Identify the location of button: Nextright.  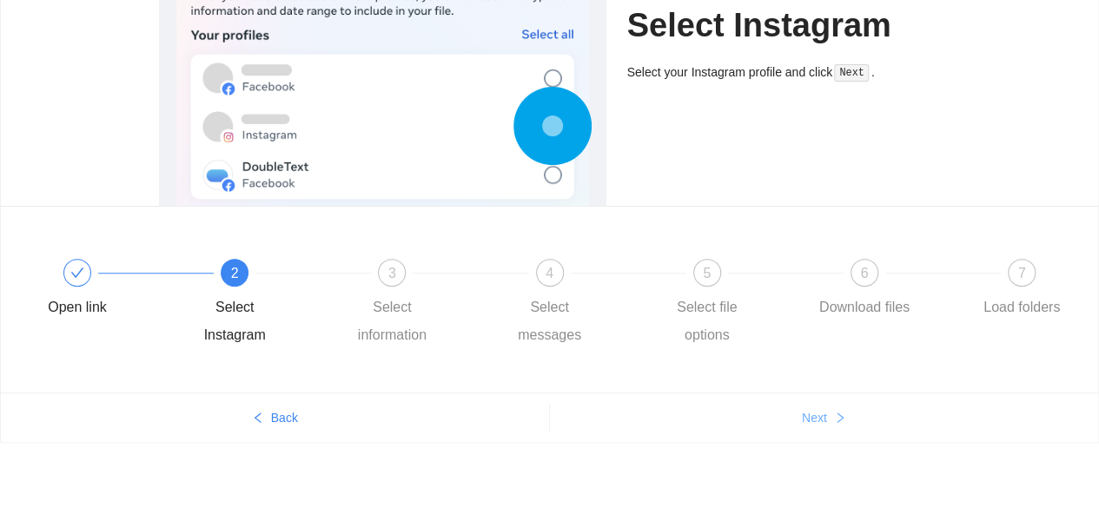
(825, 418).